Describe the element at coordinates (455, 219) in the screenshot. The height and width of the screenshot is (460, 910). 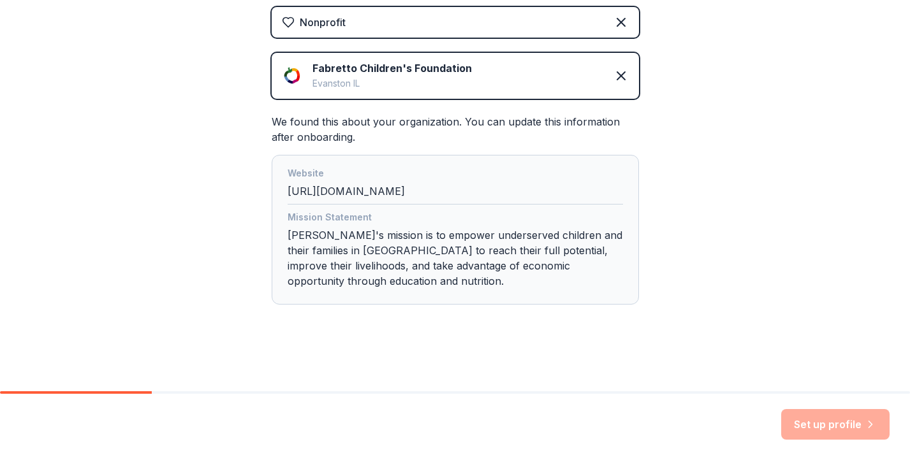
I see `div: Mission Statement` at that location.